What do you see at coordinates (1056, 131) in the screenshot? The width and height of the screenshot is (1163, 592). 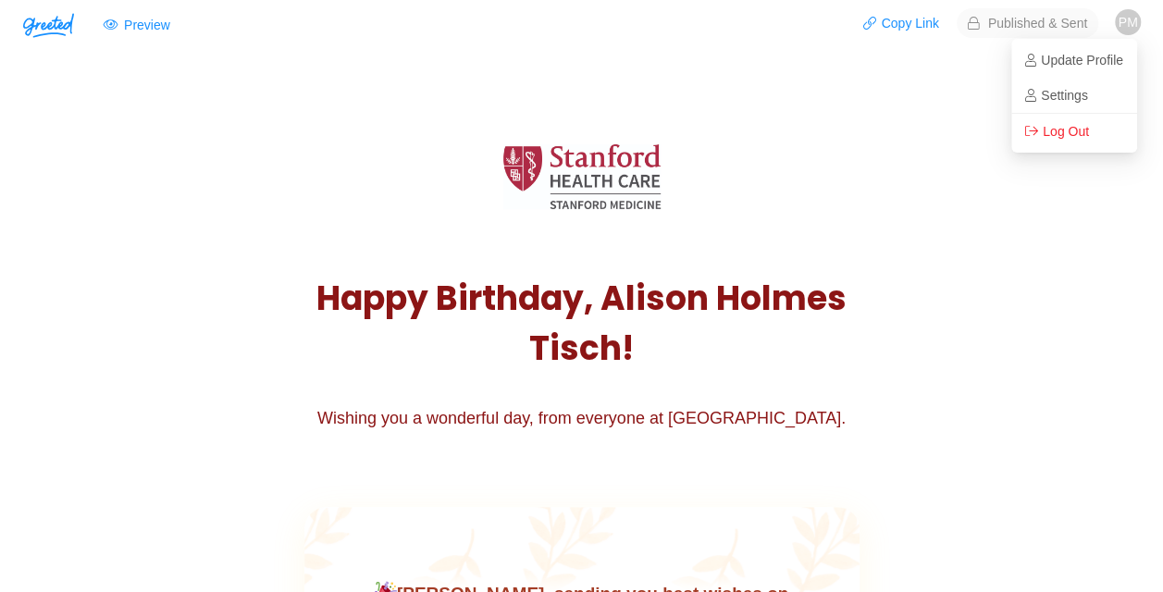 I see `span: Log Out` at bounding box center [1056, 131].